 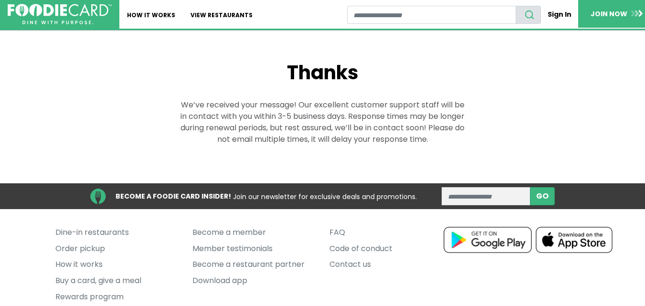 I want to click on a: Contact us, so click(x=390, y=265).